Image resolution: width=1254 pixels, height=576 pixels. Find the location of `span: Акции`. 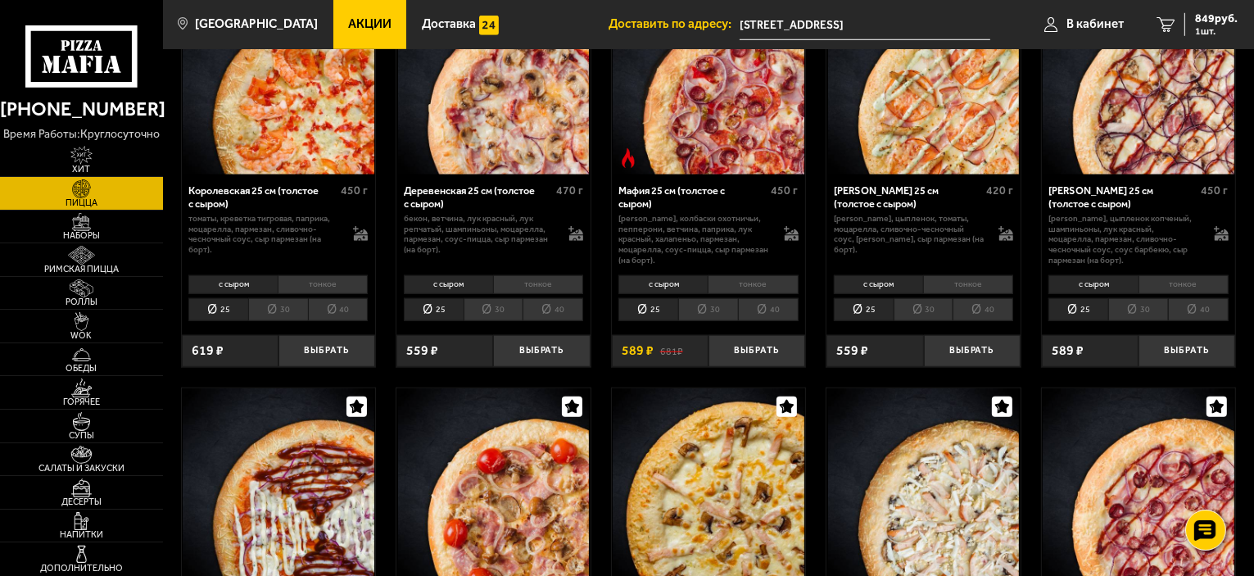

span: Акции is located at coordinates (370, 24).